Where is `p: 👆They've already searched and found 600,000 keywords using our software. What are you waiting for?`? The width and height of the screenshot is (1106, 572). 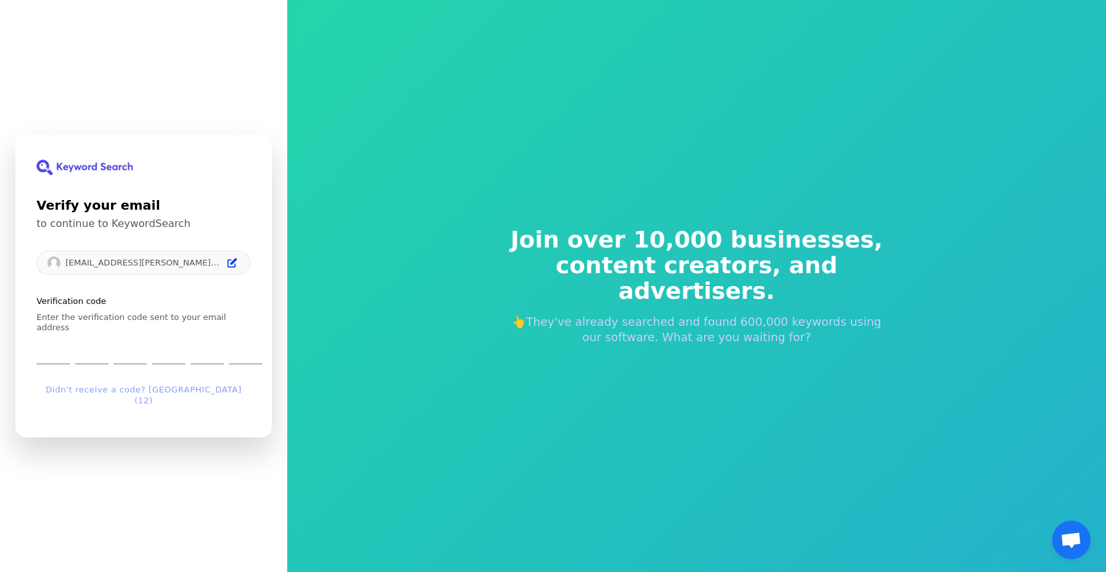 p: 👆They've already searched and found 600,000 keywords using our software. What are you waiting for? is located at coordinates (697, 330).